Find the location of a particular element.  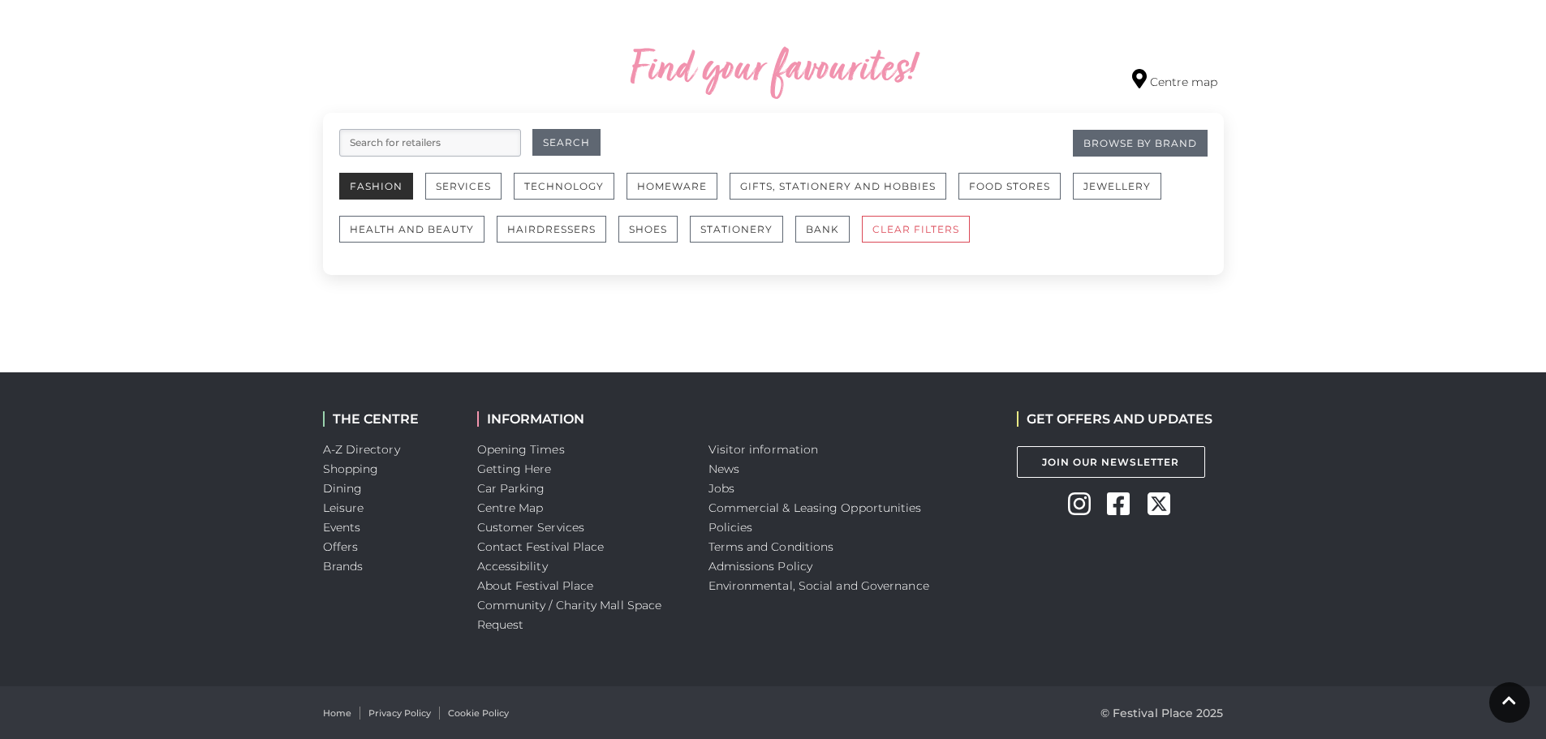

a: Commercial & Leasing Opportunities is located at coordinates (815, 508).